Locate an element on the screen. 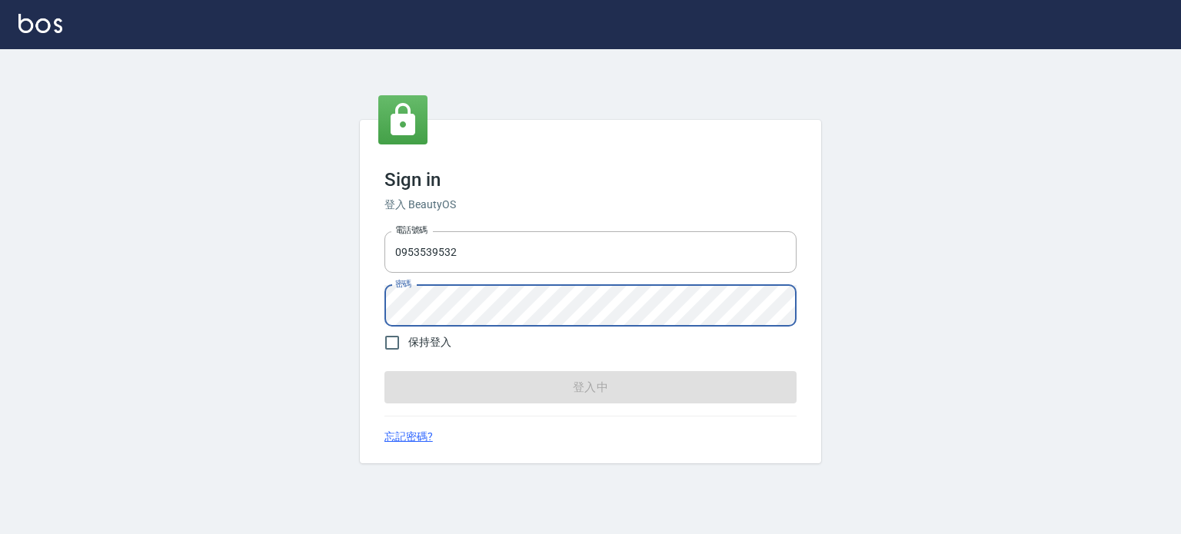 This screenshot has height=534, width=1181. h6: 登入 BeautyOS is located at coordinates (590, 204).